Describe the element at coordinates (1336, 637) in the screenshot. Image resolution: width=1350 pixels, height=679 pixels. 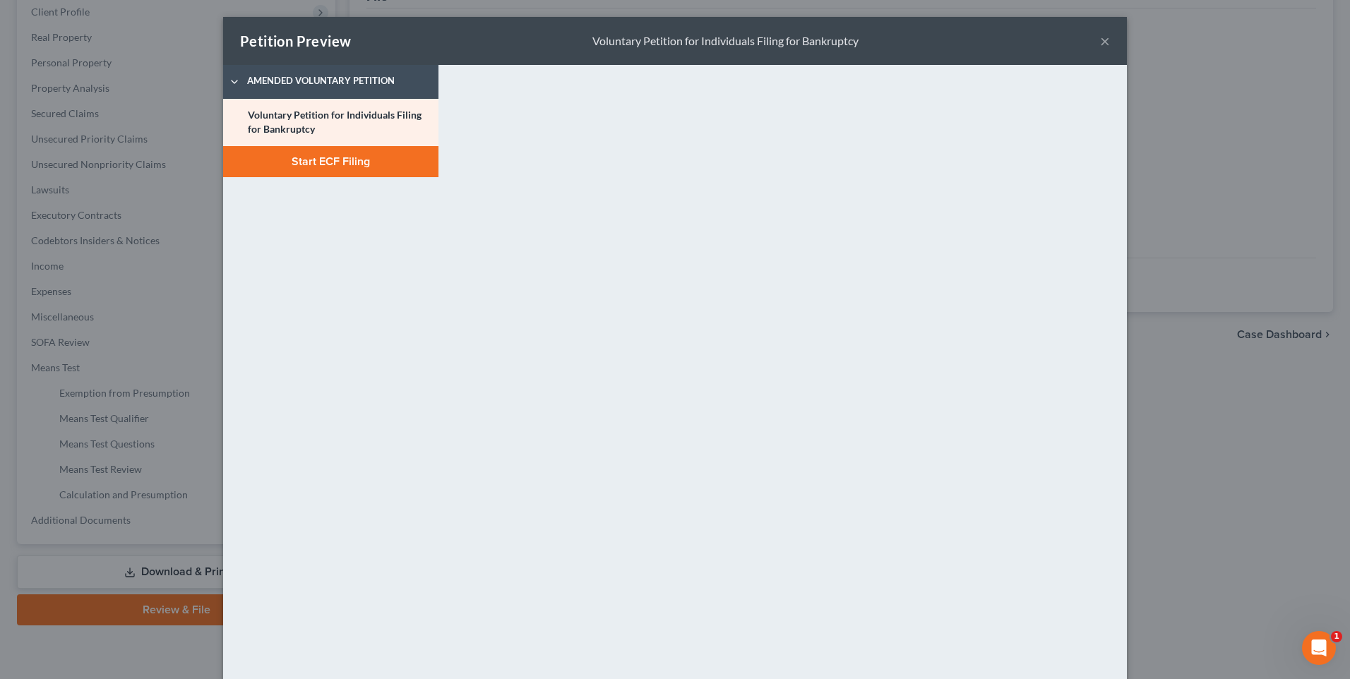
I see `span: 1` at that location.